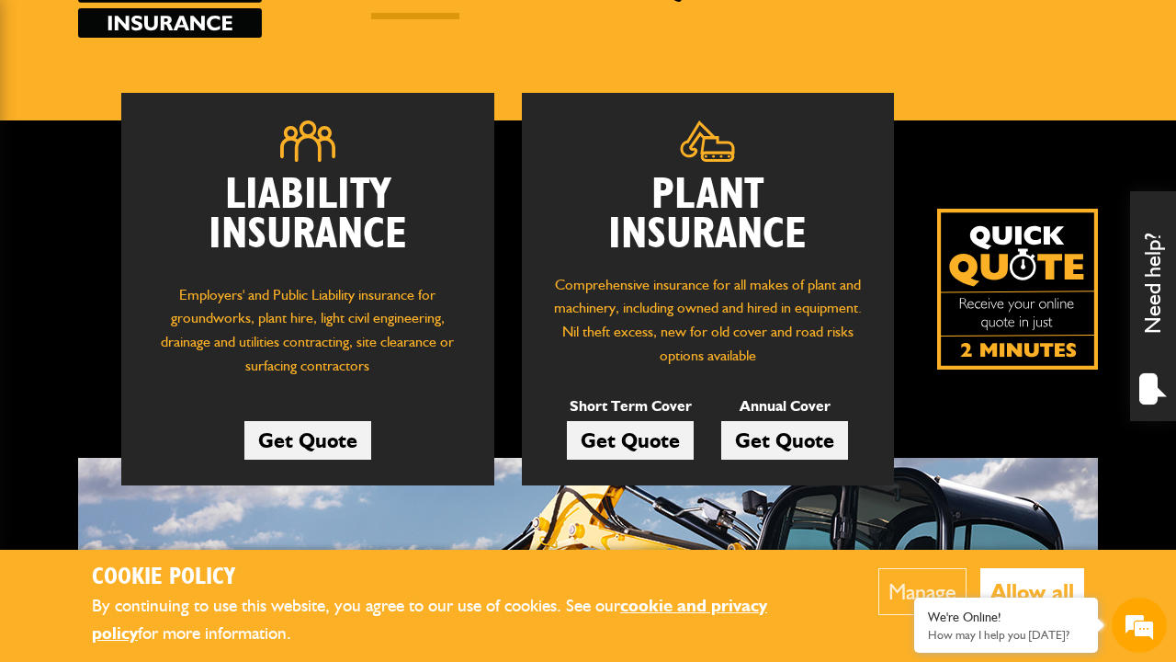 This screenshot has width=1176, height=662. What do you see at coordinates (1006, 634) in the screenshot?
I see `p: How may I help you today?` at bounding box center [1006, 634].